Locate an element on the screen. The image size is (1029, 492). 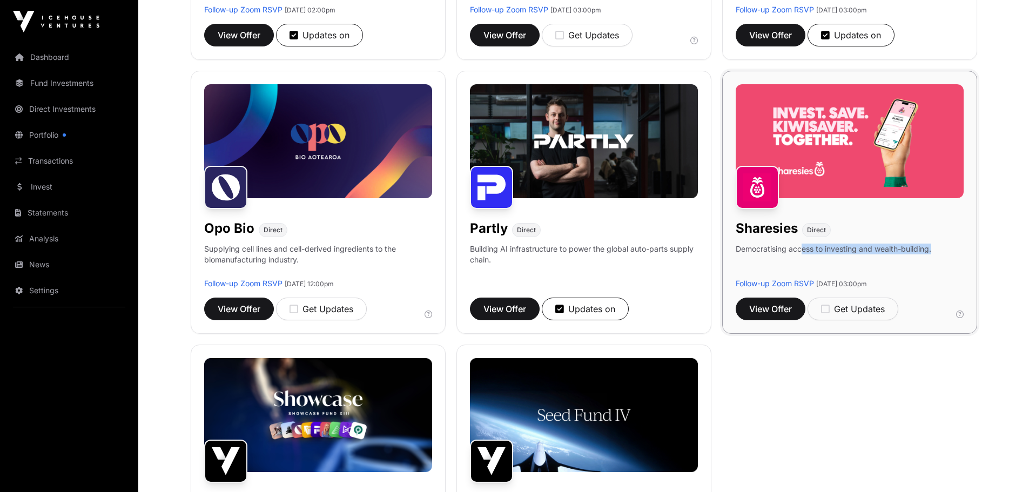
h1: Opo Bio is located at coordinates (229, 229).